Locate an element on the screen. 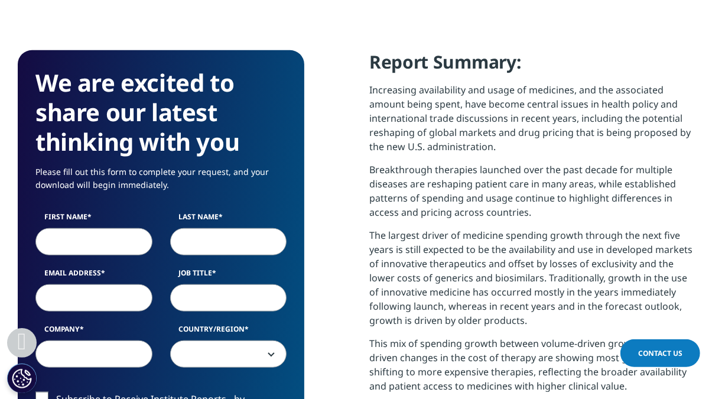  h4: Report Summary: is located at coordinates (532, 66).